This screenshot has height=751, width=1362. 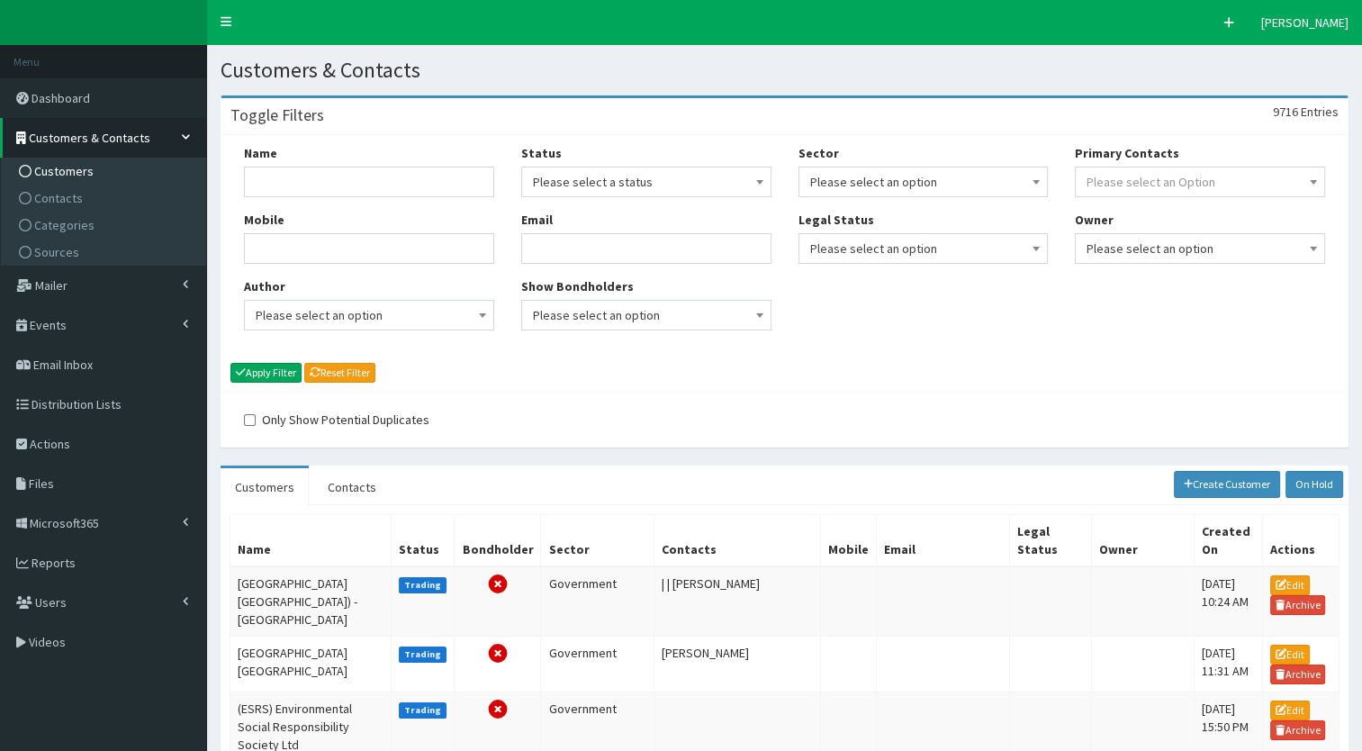 I want to click on th: Contacts, so click(x=737, y=540).